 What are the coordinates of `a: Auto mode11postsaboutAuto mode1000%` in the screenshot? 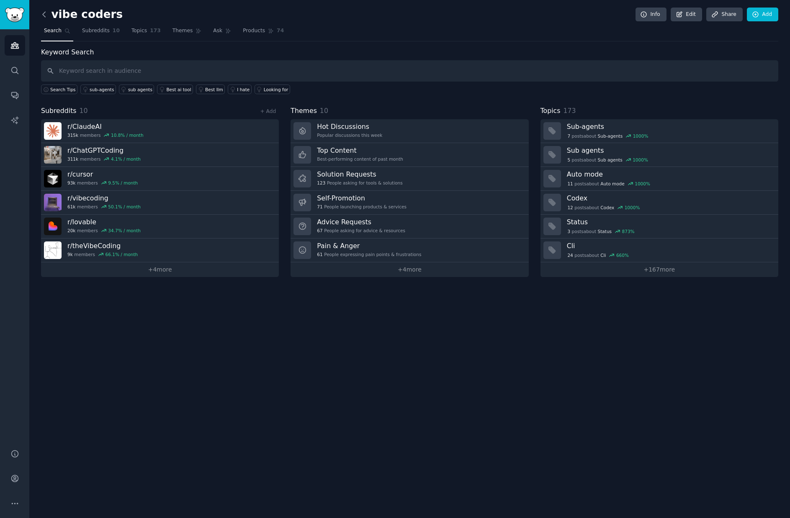 It's located at (659, 179).